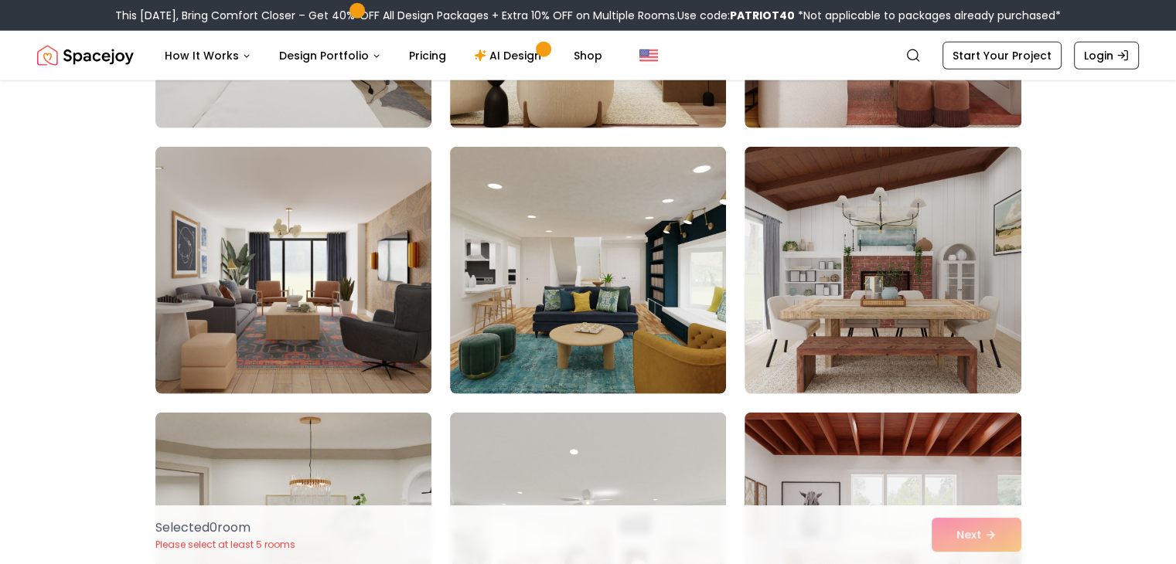 This screenshot has width=1176, height=564. I want to click on span: *Not applicable to packages already purchased*, so click(928, 15).